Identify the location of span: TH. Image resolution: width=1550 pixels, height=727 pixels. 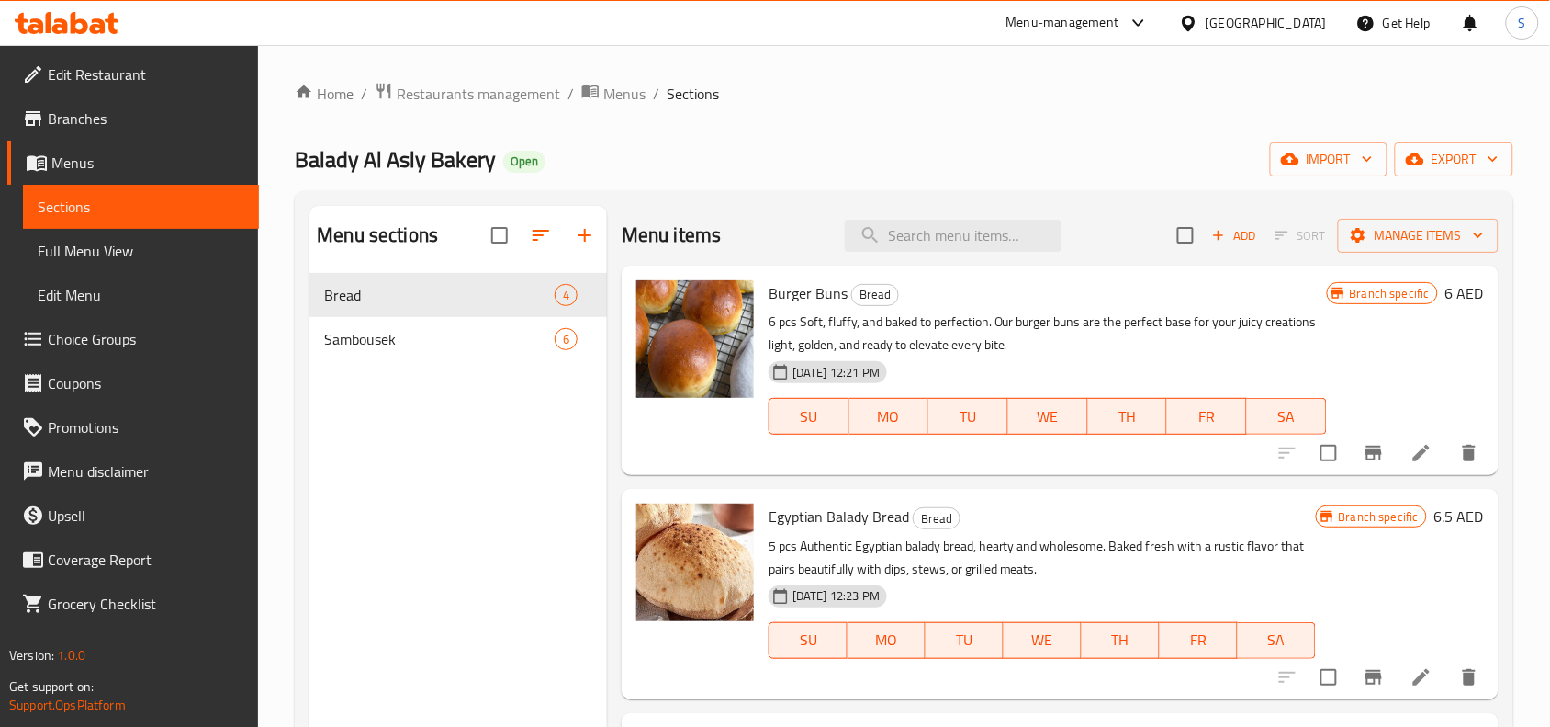
(1128, 416).